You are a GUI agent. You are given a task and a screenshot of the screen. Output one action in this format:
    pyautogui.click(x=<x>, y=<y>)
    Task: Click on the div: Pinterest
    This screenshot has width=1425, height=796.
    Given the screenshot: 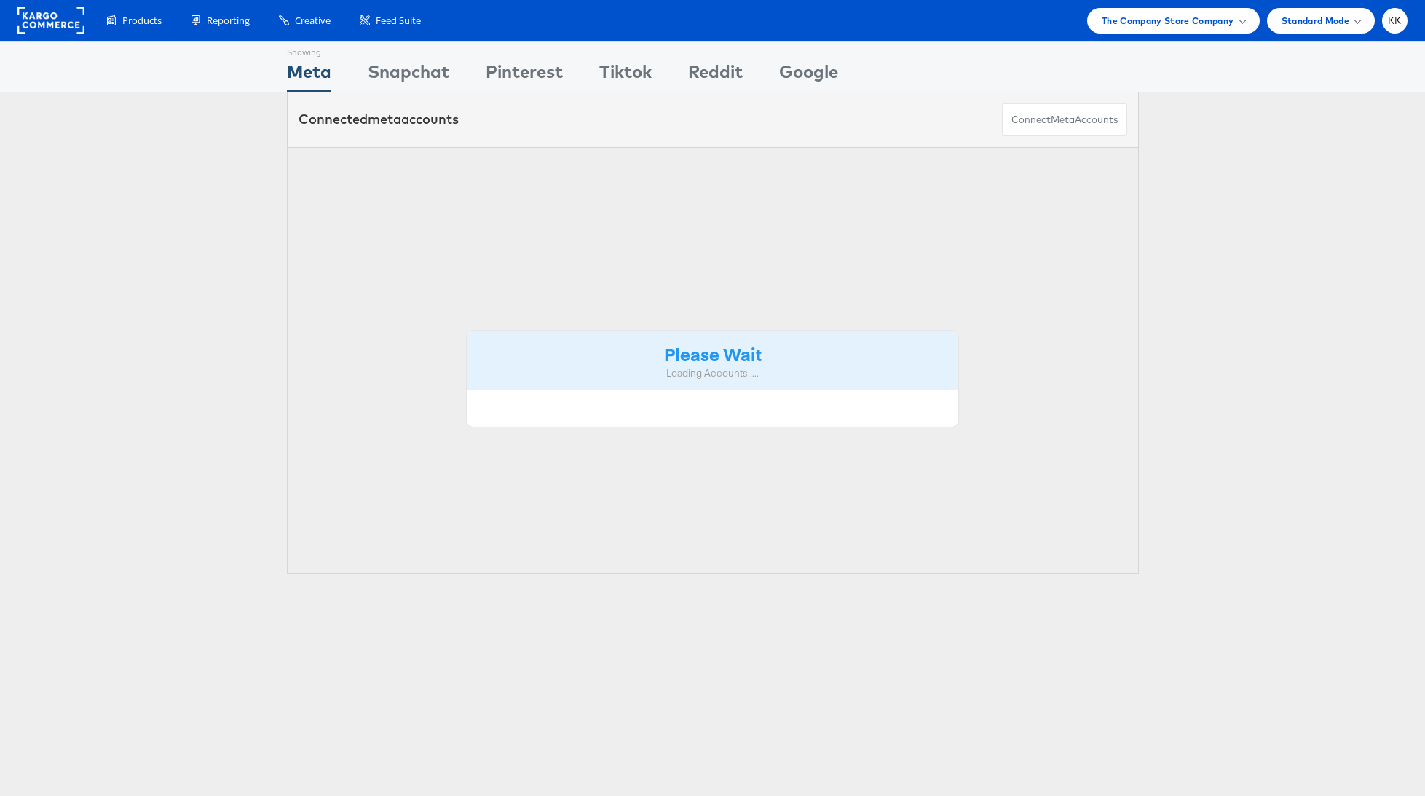 What is the action you would take?
    pyautogui.click(x=524, y=75)
    